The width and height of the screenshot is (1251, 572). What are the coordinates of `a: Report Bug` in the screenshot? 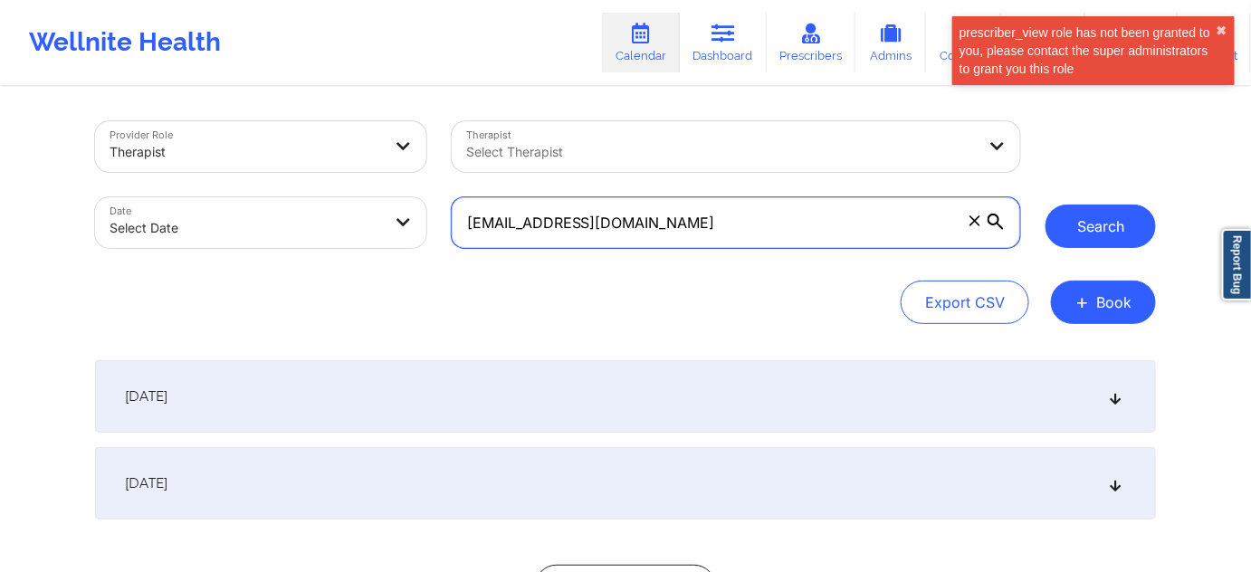 It's located at (1236, 264).